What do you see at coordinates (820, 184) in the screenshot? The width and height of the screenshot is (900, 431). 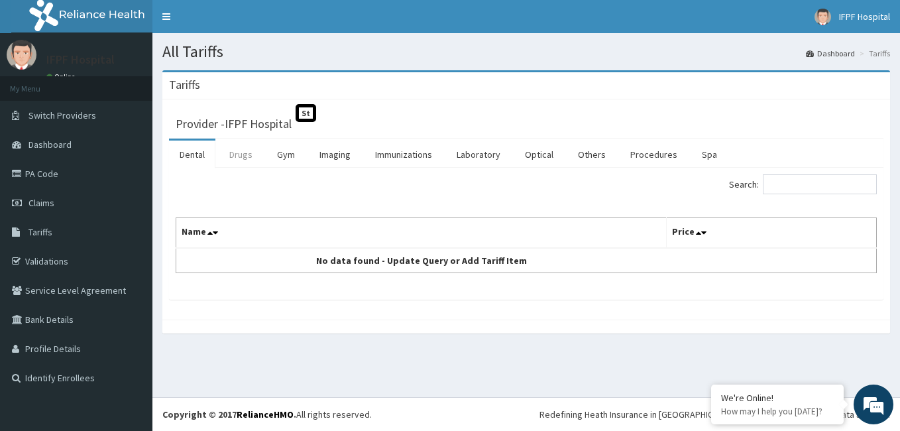 I see `input: Search:` at bounding box center [820, 184].